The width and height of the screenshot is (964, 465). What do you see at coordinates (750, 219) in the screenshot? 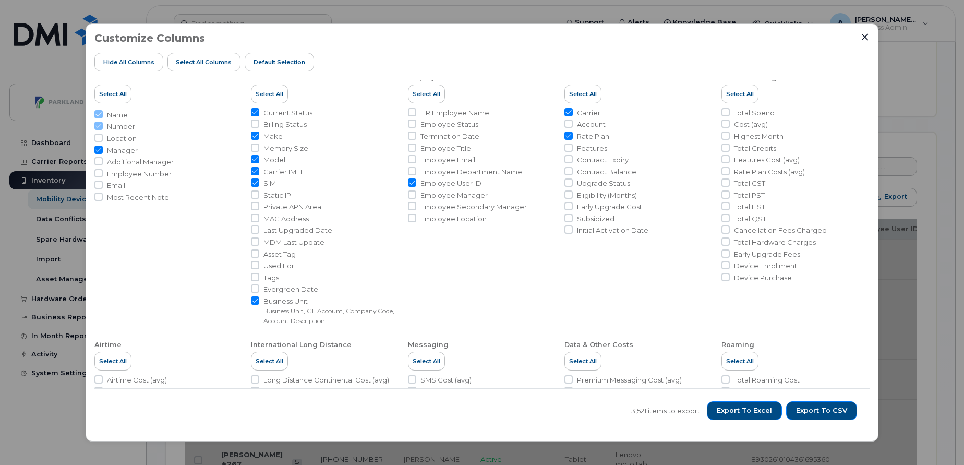
I see `span: Total QST` at bounding box center [750, 219].